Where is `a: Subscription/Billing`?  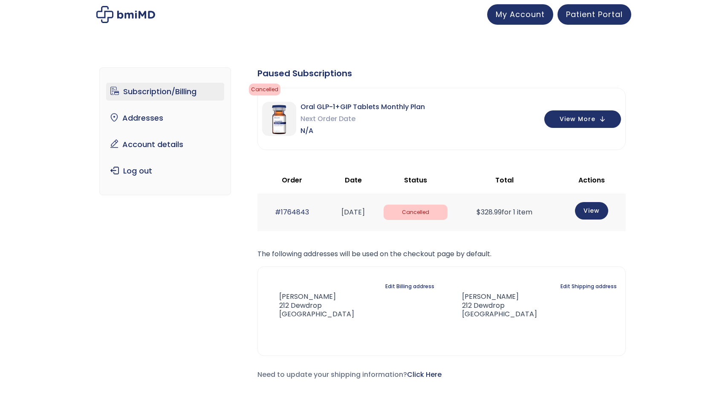
a: Subscription/Billing is located at coordinates (165, 92).